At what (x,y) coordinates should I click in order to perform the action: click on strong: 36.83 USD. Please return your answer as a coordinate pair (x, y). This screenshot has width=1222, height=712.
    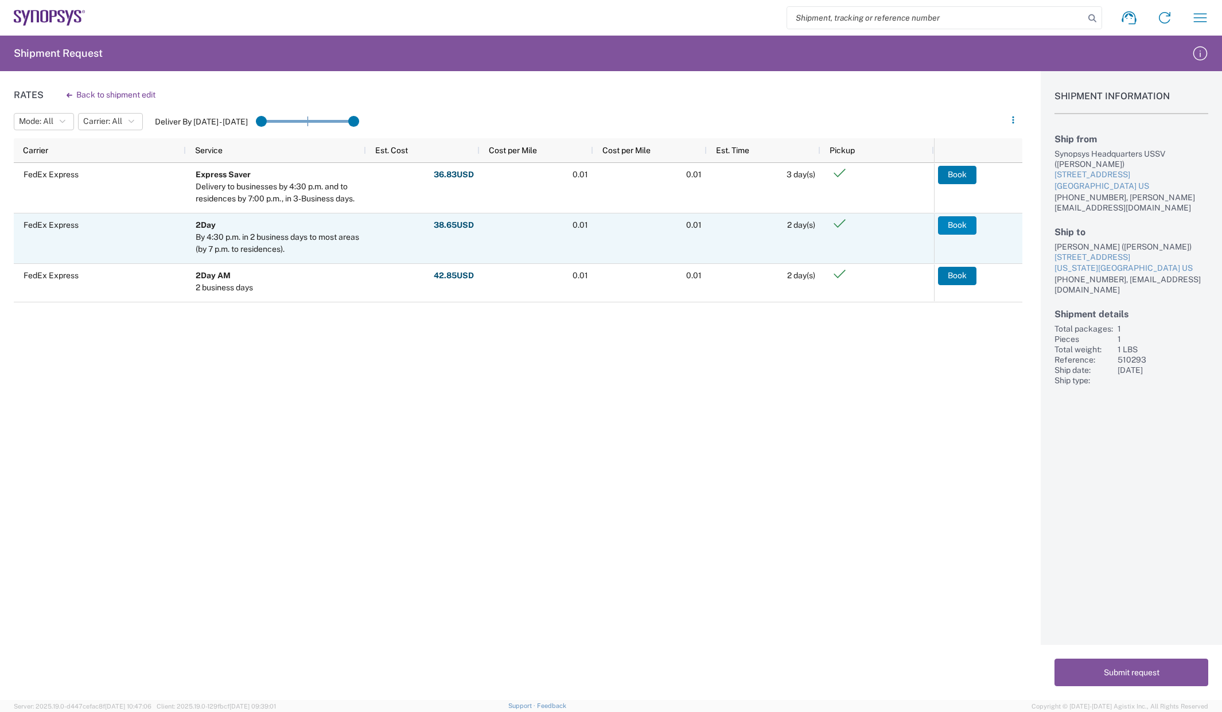
    Looking at the image, I should click on (454, 174).